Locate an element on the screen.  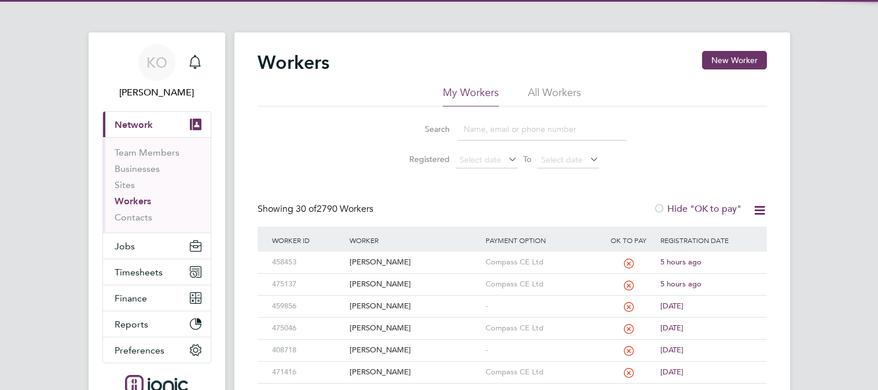
button: New Worker is located at coordinates (734, 60).